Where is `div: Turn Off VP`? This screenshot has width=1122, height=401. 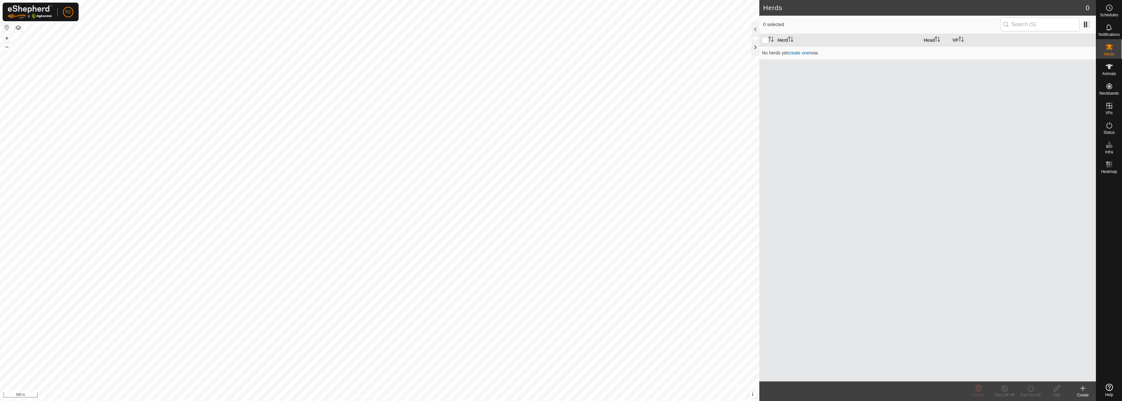
div: Turn Off VP is located at coordinates (1004, 395).